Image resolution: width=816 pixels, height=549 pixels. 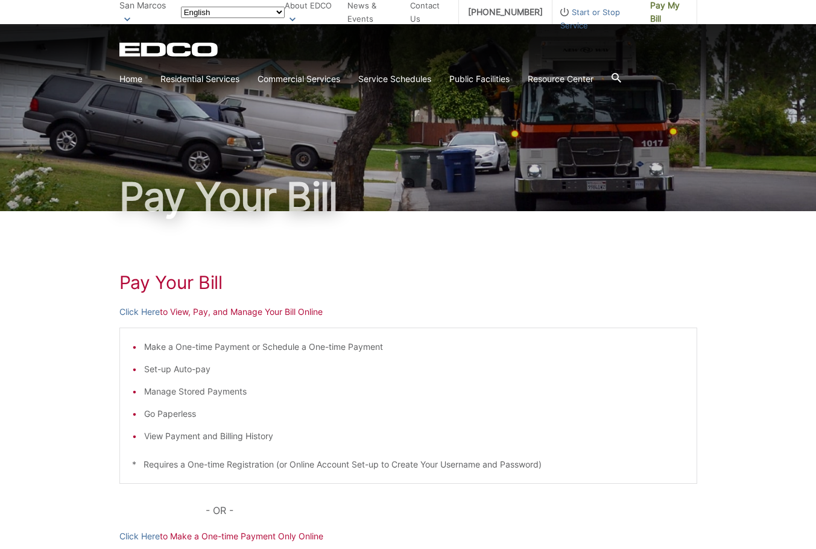 I want to click on li: View Payment and Billing History, so click(x=414, y=436).